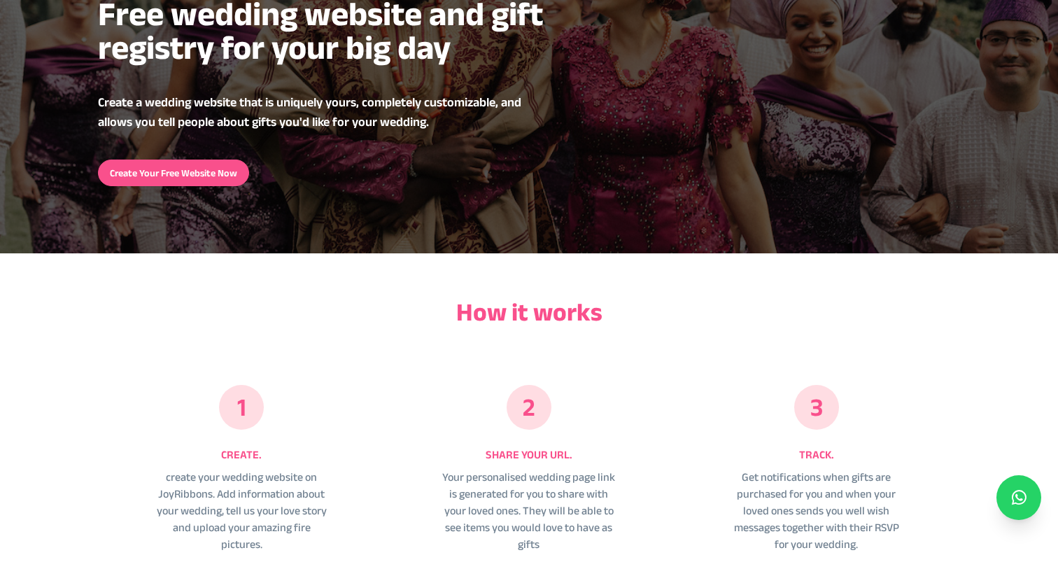  Describe the element at coordinates (322, 112) in the screenshot. I see `p: Create a wedding website that is uniquely yours, completely customizable, and allows you tell peo...` at that location.